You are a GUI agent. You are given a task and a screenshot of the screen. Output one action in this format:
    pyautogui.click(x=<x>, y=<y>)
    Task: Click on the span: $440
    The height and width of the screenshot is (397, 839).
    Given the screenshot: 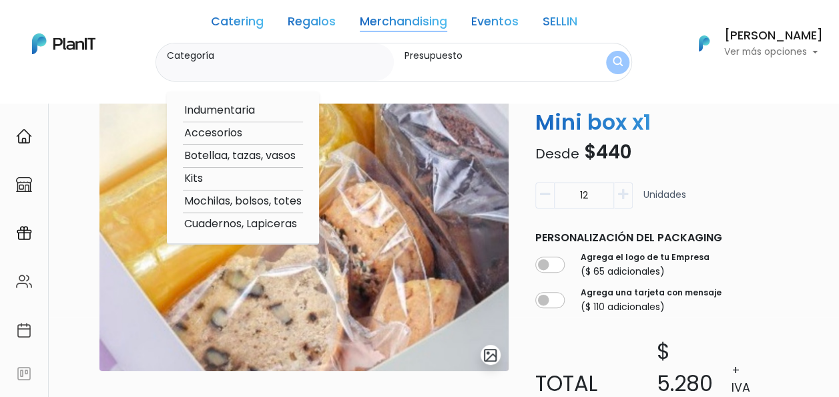 What is the action you would take?
    pyautogui.click(x=608, y=152)
    